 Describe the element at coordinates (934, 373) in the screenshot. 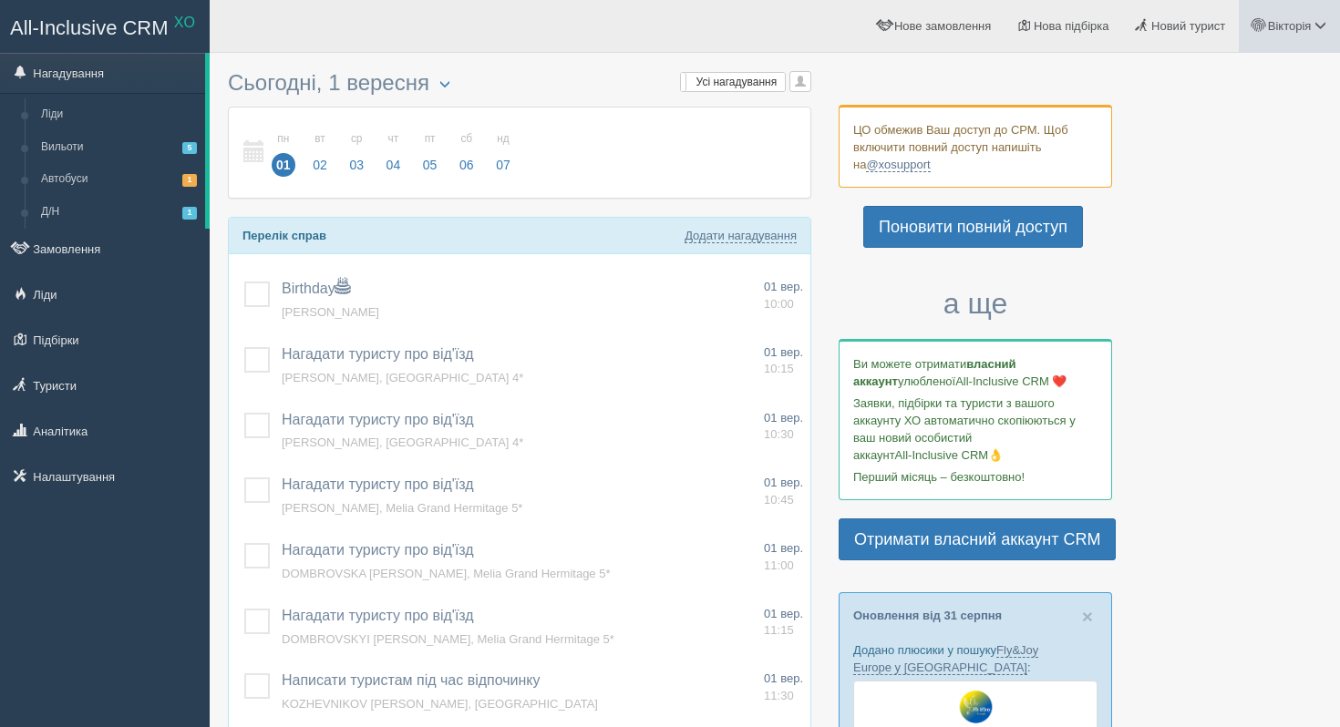

I see `b: власний аккаунт` at that location.